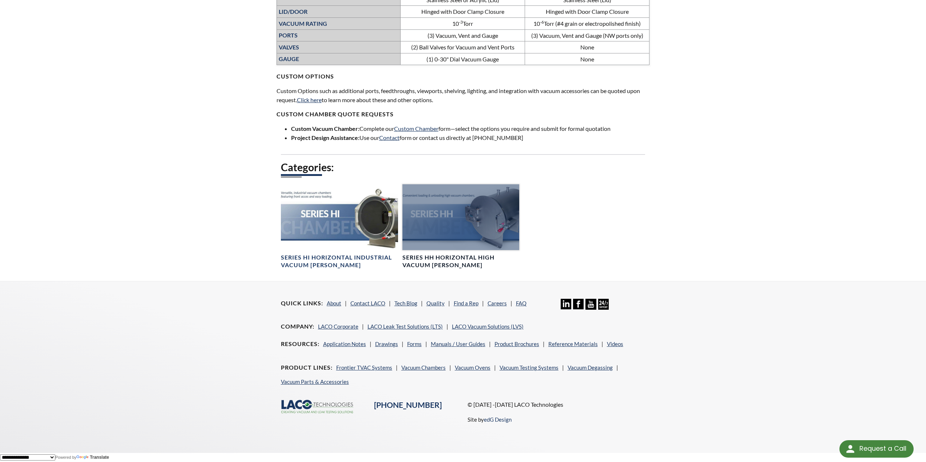  Describe the element at coordinates (587, 35) in the screenshot. I see `td: (3) Vacuum, Vent and Gauge (NW ports only)` at that location.